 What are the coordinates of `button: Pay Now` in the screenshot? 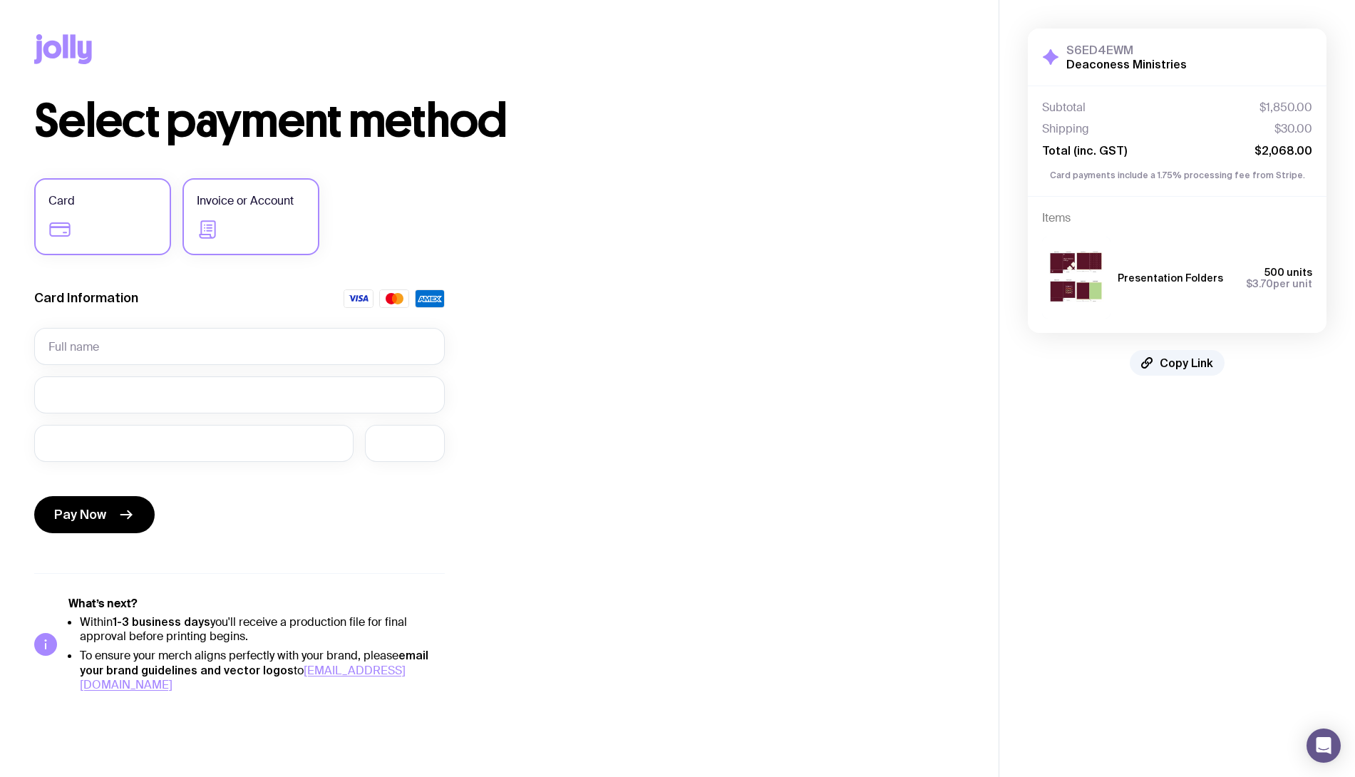 It's located at (94, 515).